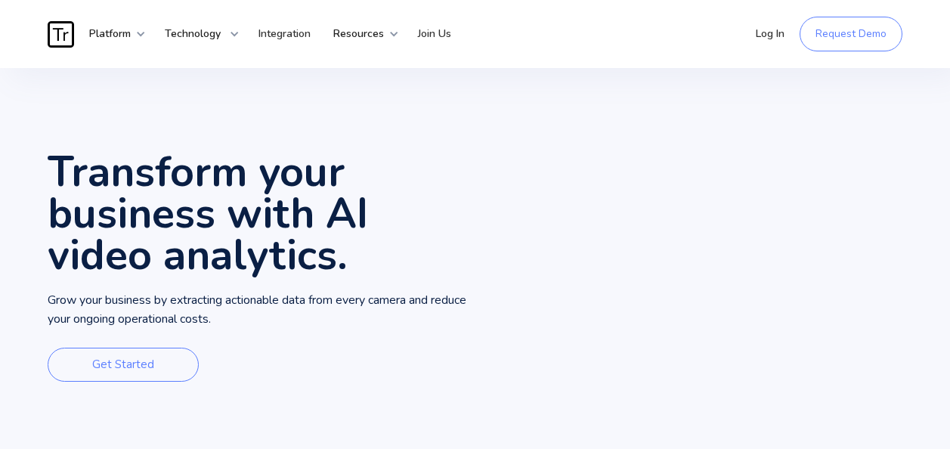  Describe the element at coordinates (60, 34) in the screenshot. I see `img: Traces Logo` at that location.